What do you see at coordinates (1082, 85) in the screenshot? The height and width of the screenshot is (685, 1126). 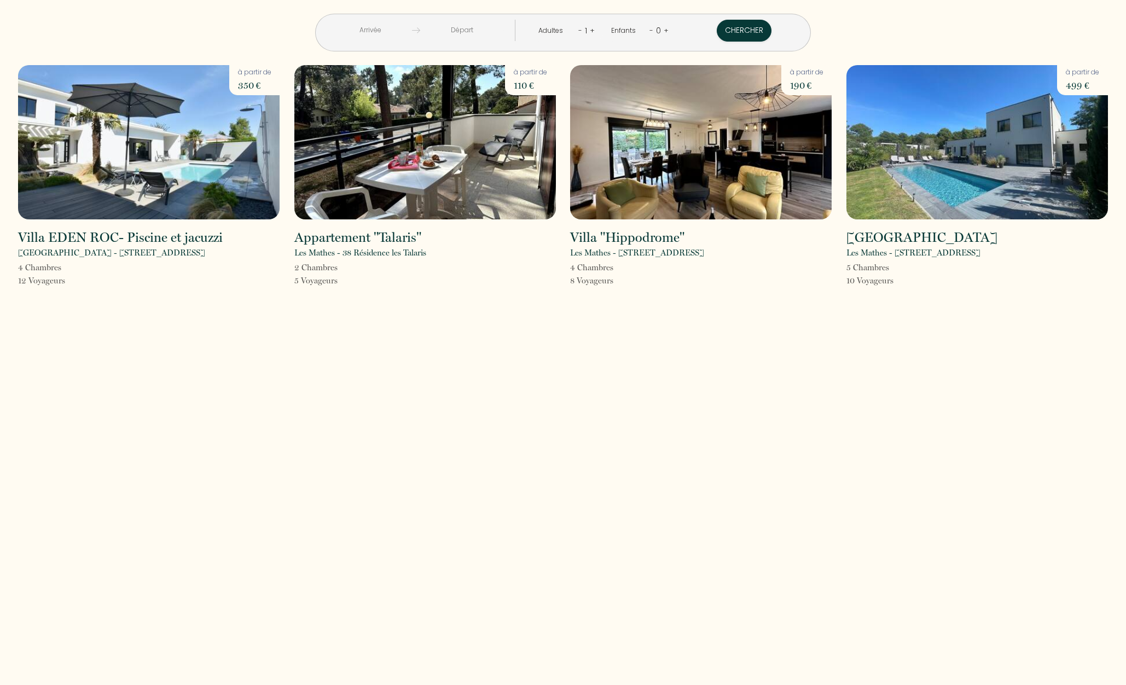 I see `p: 499 €` at bounding box center [1082, 85].